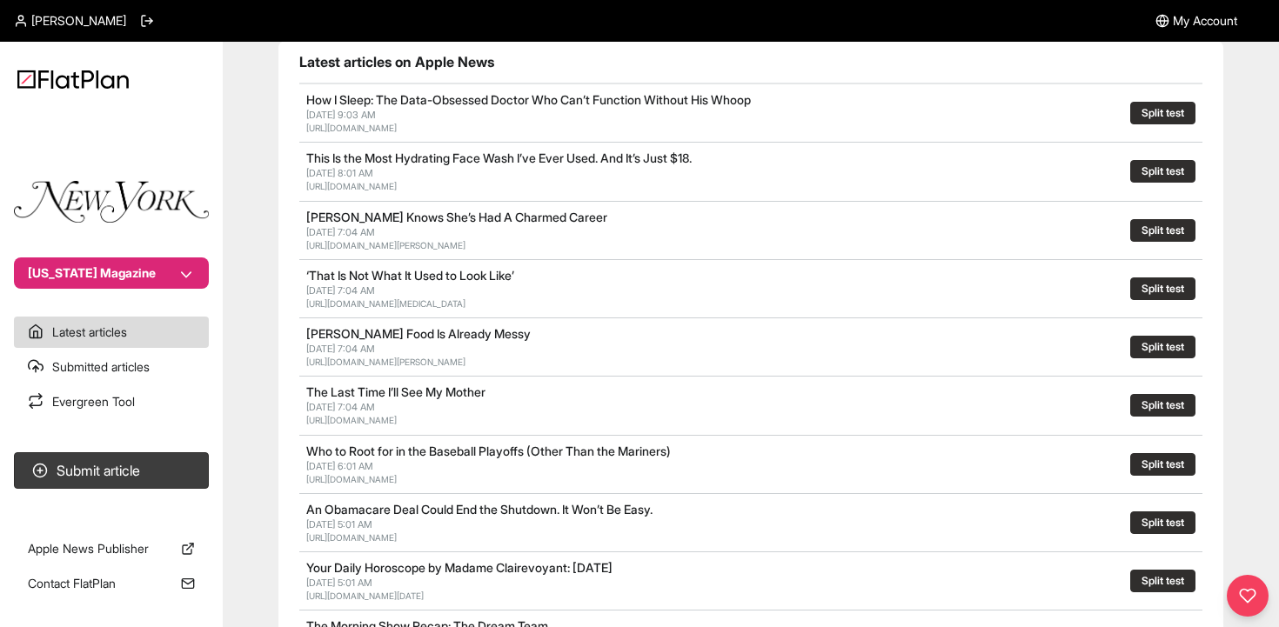 The image size is (1279, 627). I want to click on button: Submit article, so click(111, 471).